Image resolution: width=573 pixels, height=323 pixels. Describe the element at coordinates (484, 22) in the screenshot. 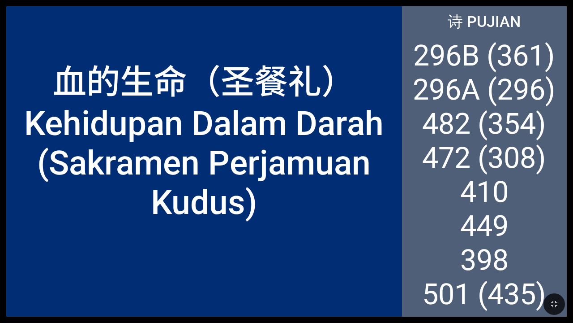

I see `p: 诗 Pujian` at that location.